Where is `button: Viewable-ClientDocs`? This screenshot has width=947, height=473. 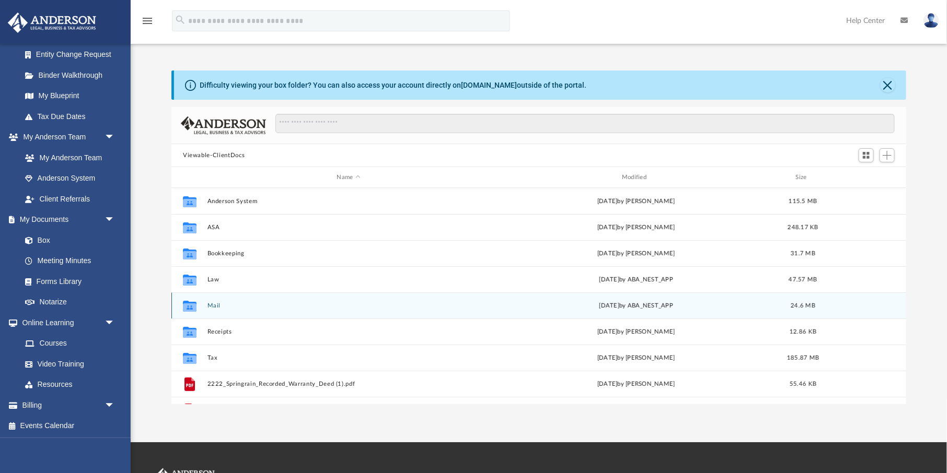
button: Viewable-ClientDocs is located at coordinates (214, 156).